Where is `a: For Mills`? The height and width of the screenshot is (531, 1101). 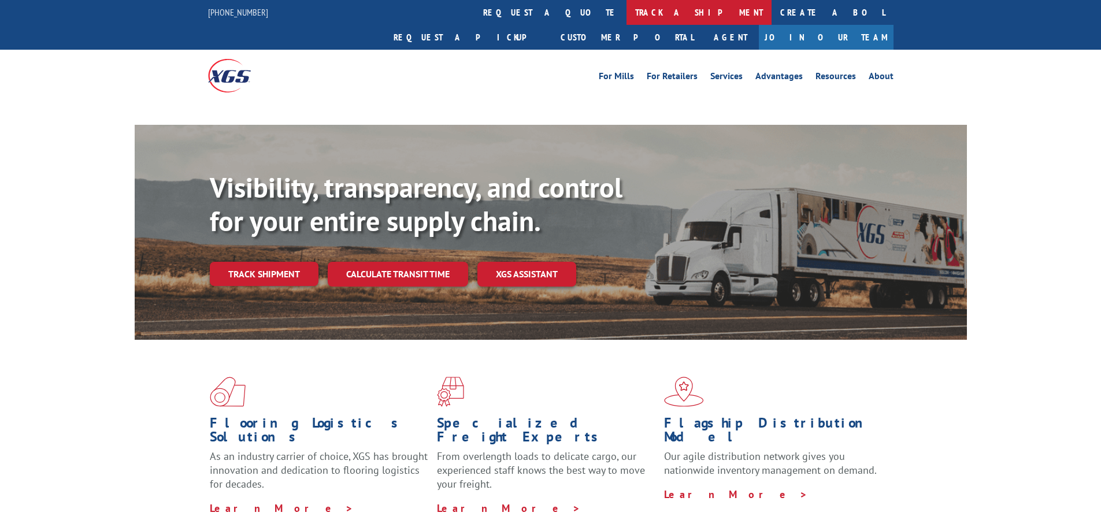
a: For Mills is located at coordinates (616, 78).